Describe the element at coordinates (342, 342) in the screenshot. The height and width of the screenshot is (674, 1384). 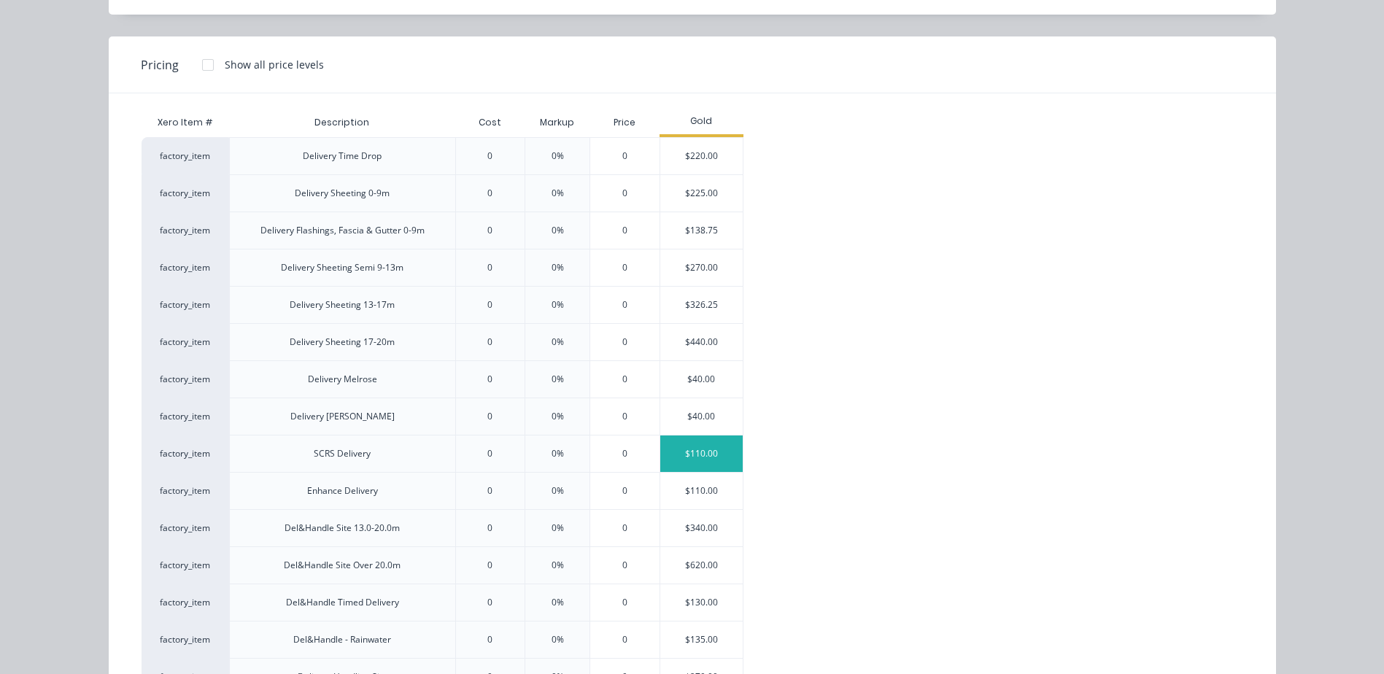
I see `div: Delivery Sheeting 17-20m` at that location.